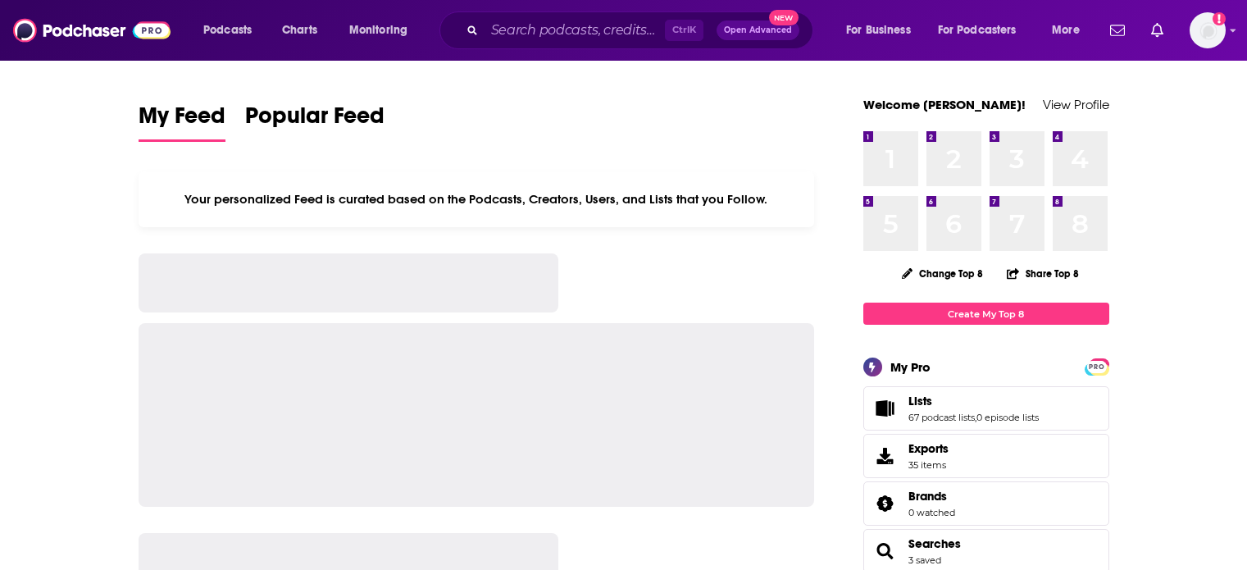 The image size is (1247, 570). Describe the element at coordinates (1065, 30) in the screenshot. I see `span: More` at that location.